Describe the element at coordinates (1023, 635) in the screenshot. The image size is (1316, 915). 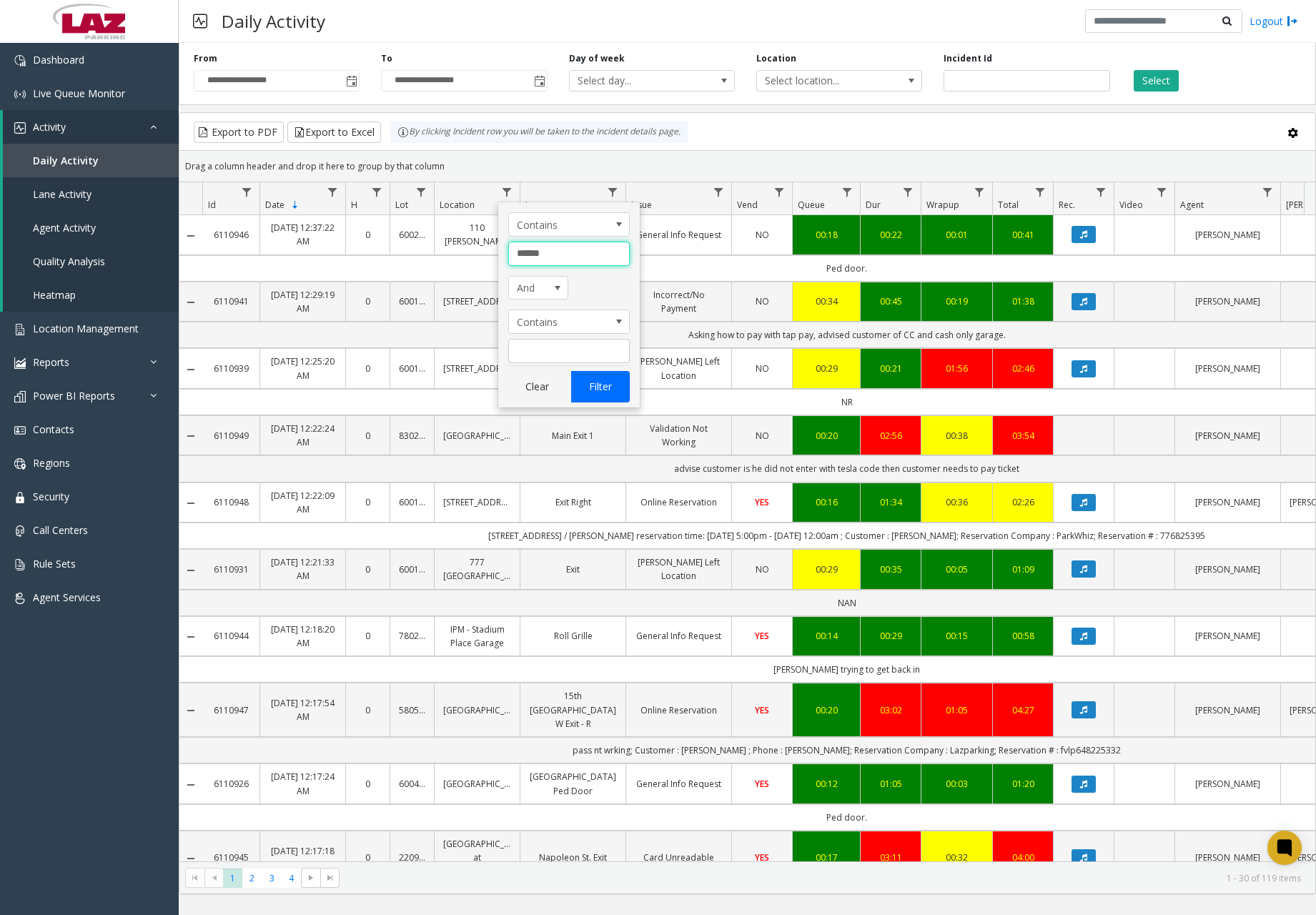
I see `a: 00:58` at that location.